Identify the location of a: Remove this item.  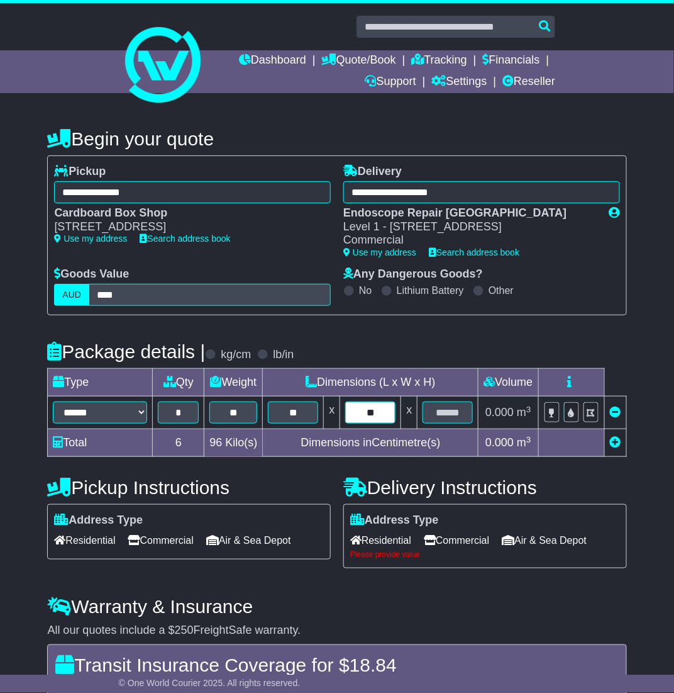
(616, 412).